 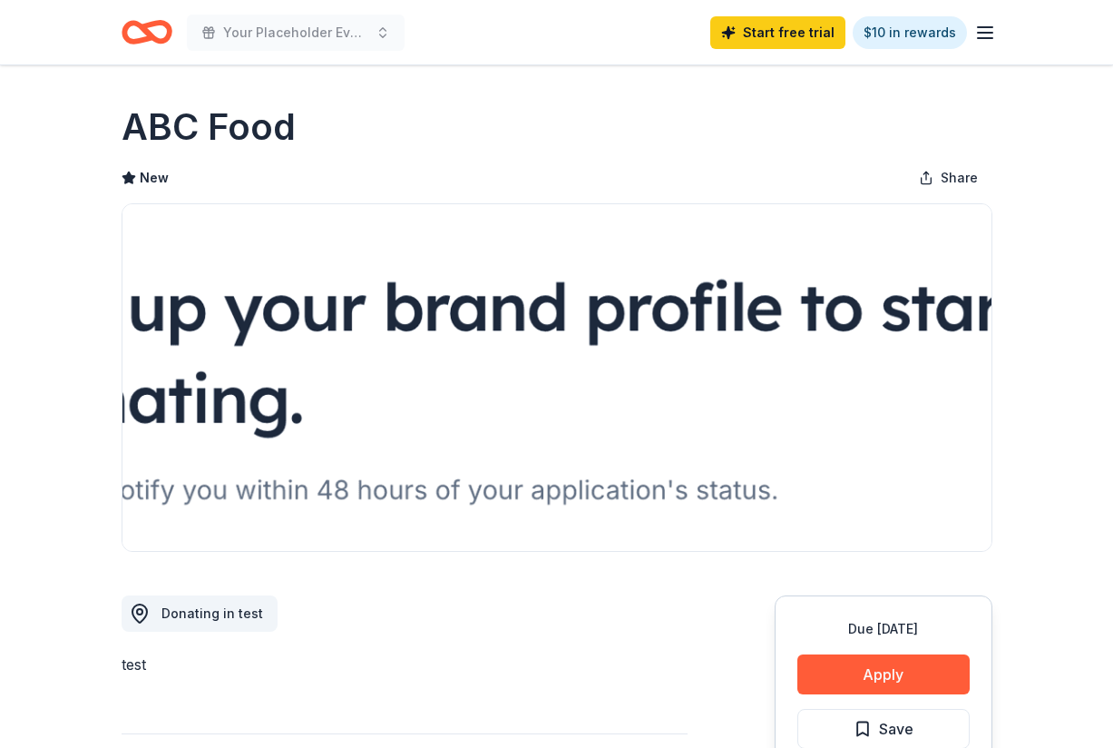 What do you see at coordinates (209, 127) in the screenshot?
I see `h1: ABC Food` at bounding box center [209, 127].